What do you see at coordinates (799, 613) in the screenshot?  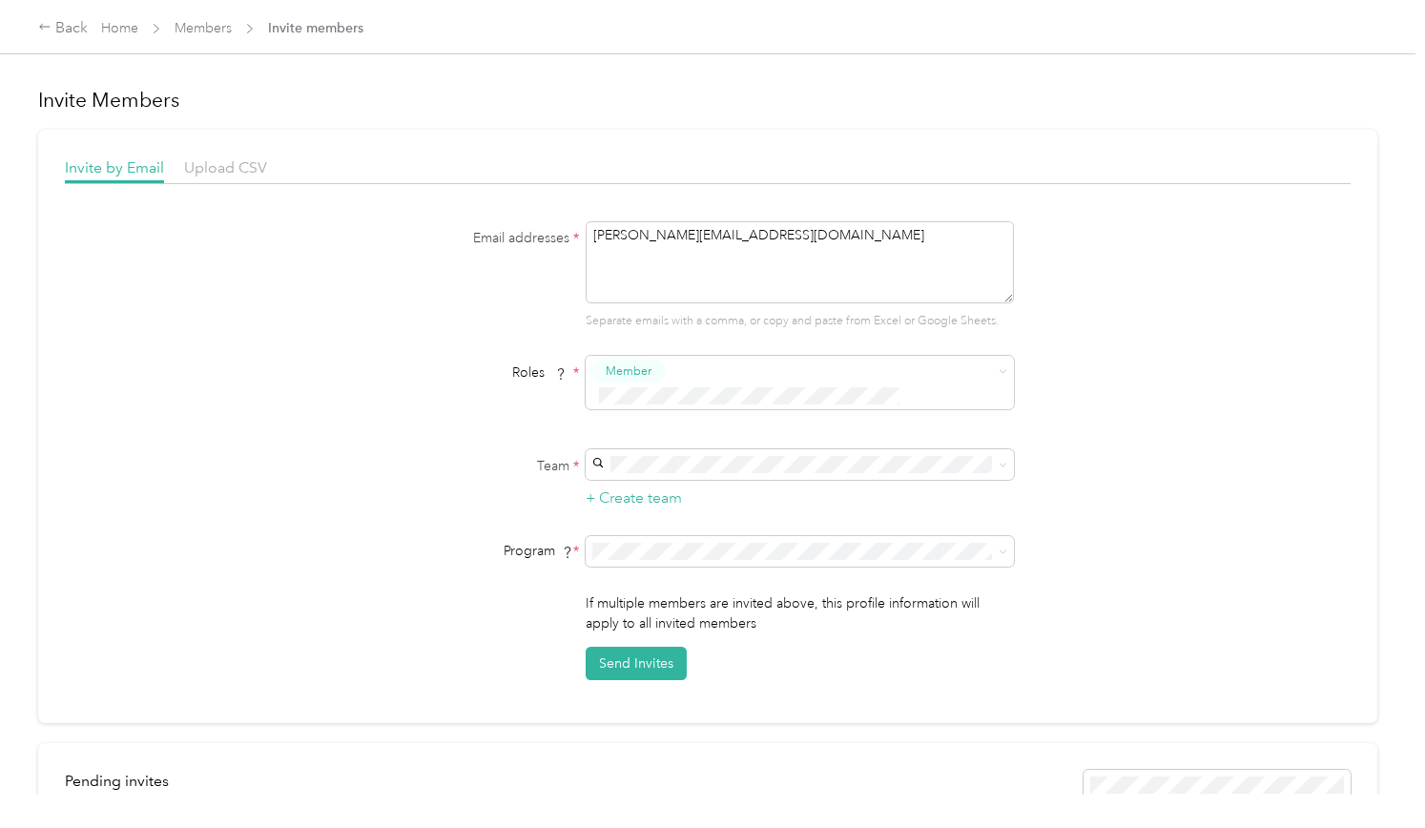 I see `p: If multiple members are invited above, this profile information will apply to all invited members` at bounding box center [799, 613].